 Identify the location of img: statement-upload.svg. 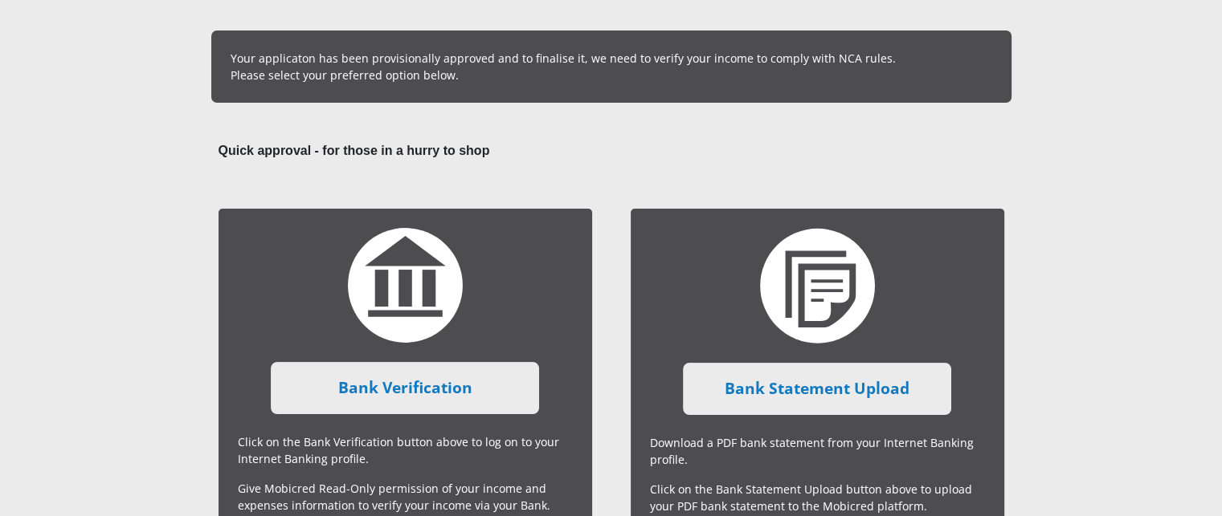
(817, 286).